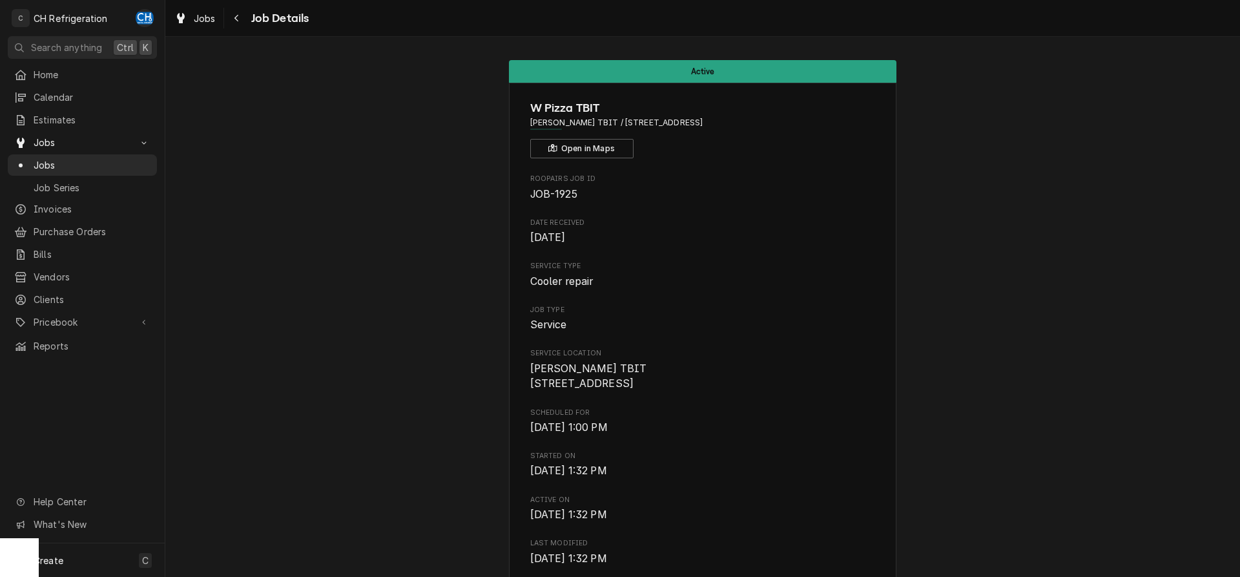  What do you see at coordinates (82, 322) in the screenshot?
I see `span: Pricebook` at bounding box center [82, 322].